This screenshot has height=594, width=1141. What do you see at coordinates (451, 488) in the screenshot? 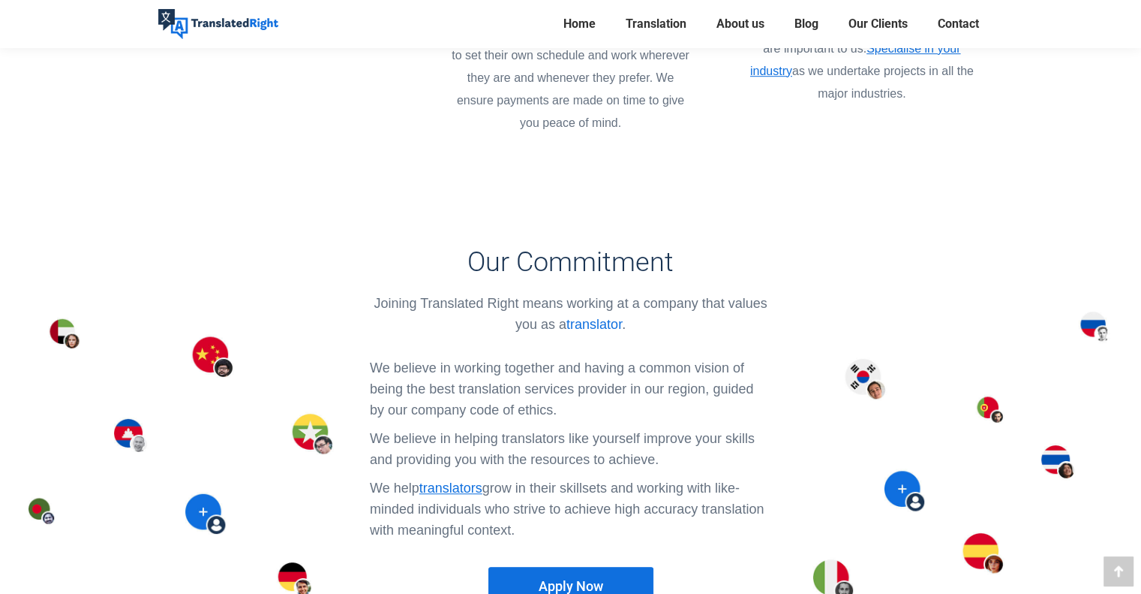
I see `a: translators` at bounding box center [451, 488].